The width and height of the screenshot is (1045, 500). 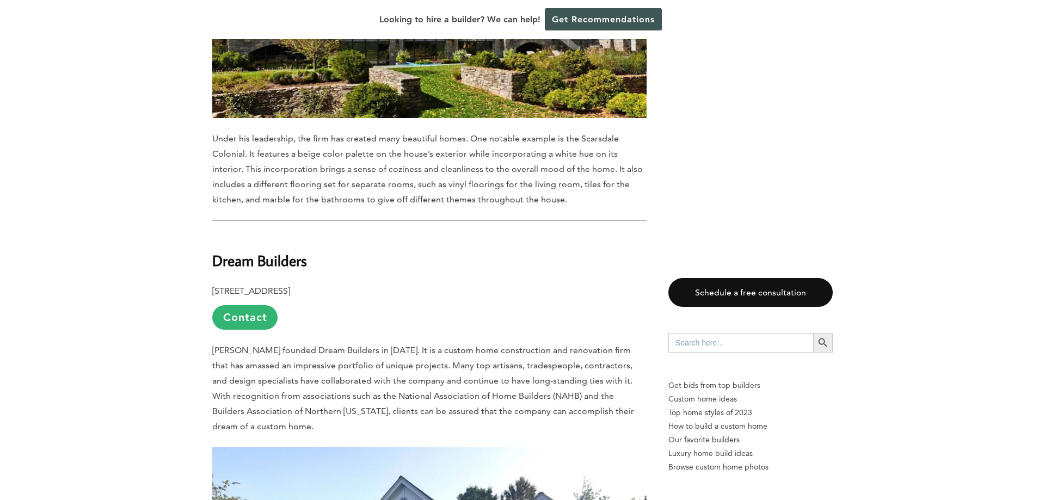 What do you see at coordinates (750, 399) in the screenshot?
I see `a: Custom home ideas` at bounding box center [750, 399].